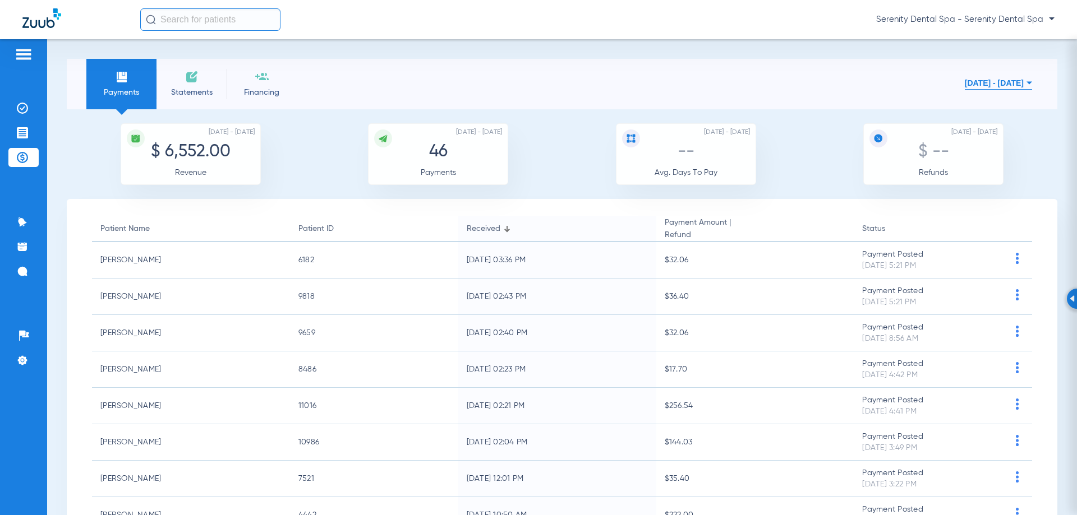  Describe the element at coordinates (192, 77) in the screenshot. I see `img: invoices icon` at that location.